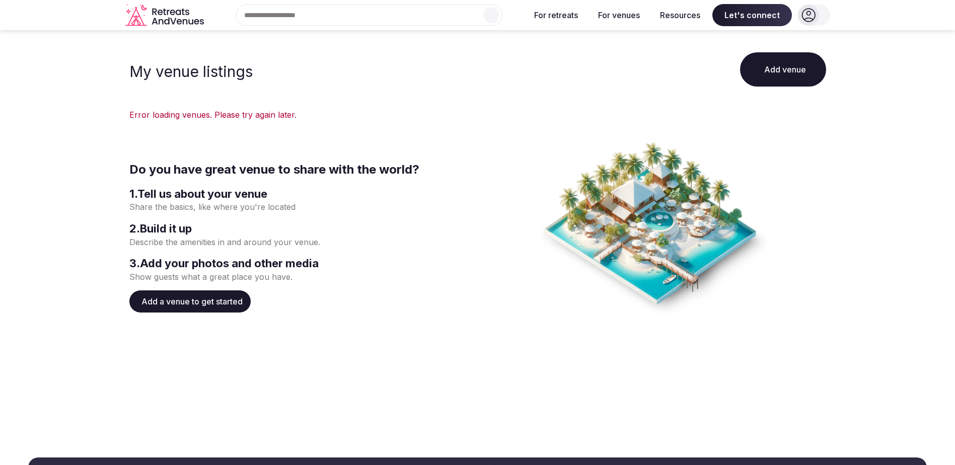 This screenshot has height=465, width=955. Describe the element at coordinates (619, 15) in the screenshot. I see `button: For venues` at that location.